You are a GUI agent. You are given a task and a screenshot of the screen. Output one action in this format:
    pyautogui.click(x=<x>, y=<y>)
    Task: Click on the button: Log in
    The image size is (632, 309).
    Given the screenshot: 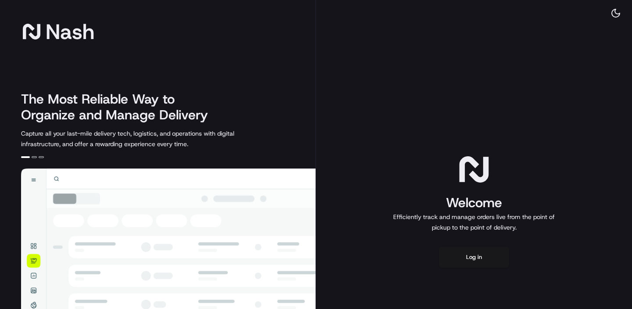 What is the action you would take?
    pyautogui.click(x=474, y=257)
    